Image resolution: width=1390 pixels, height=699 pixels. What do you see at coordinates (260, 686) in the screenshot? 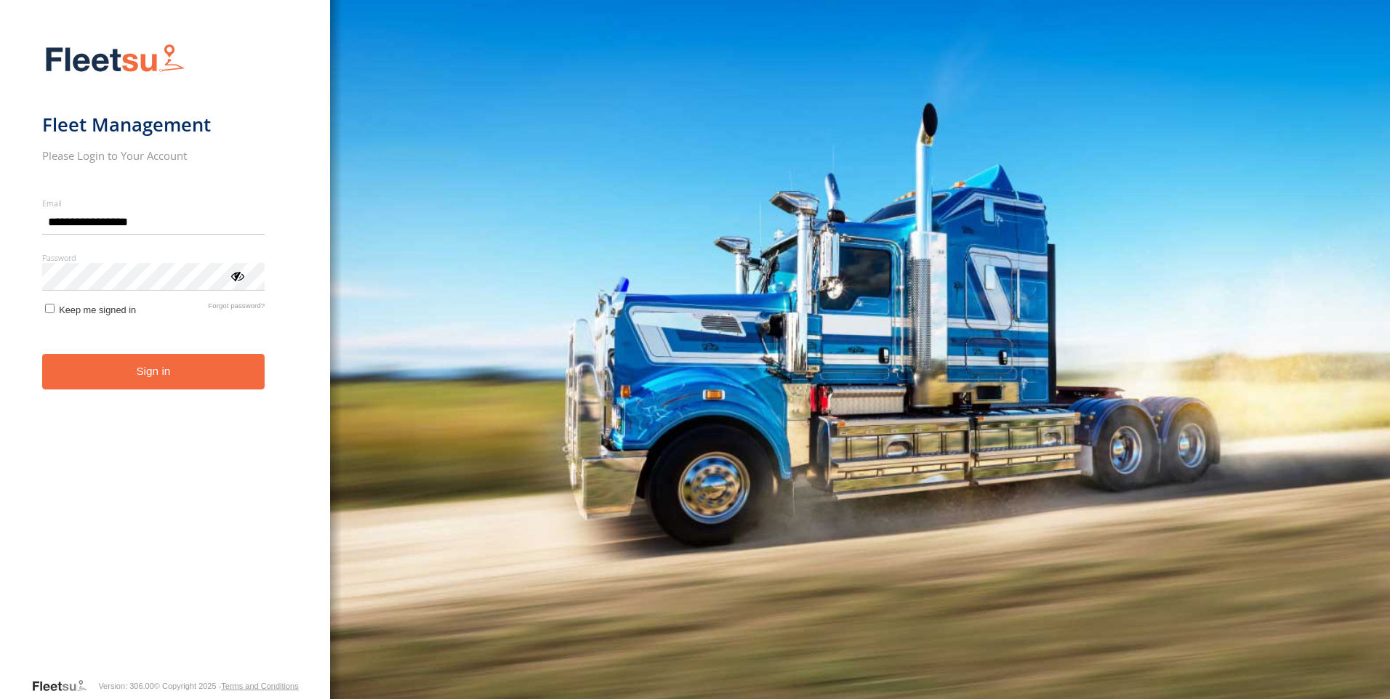
I see `a: Terms and Conditions` at bounding box center [260, 686].